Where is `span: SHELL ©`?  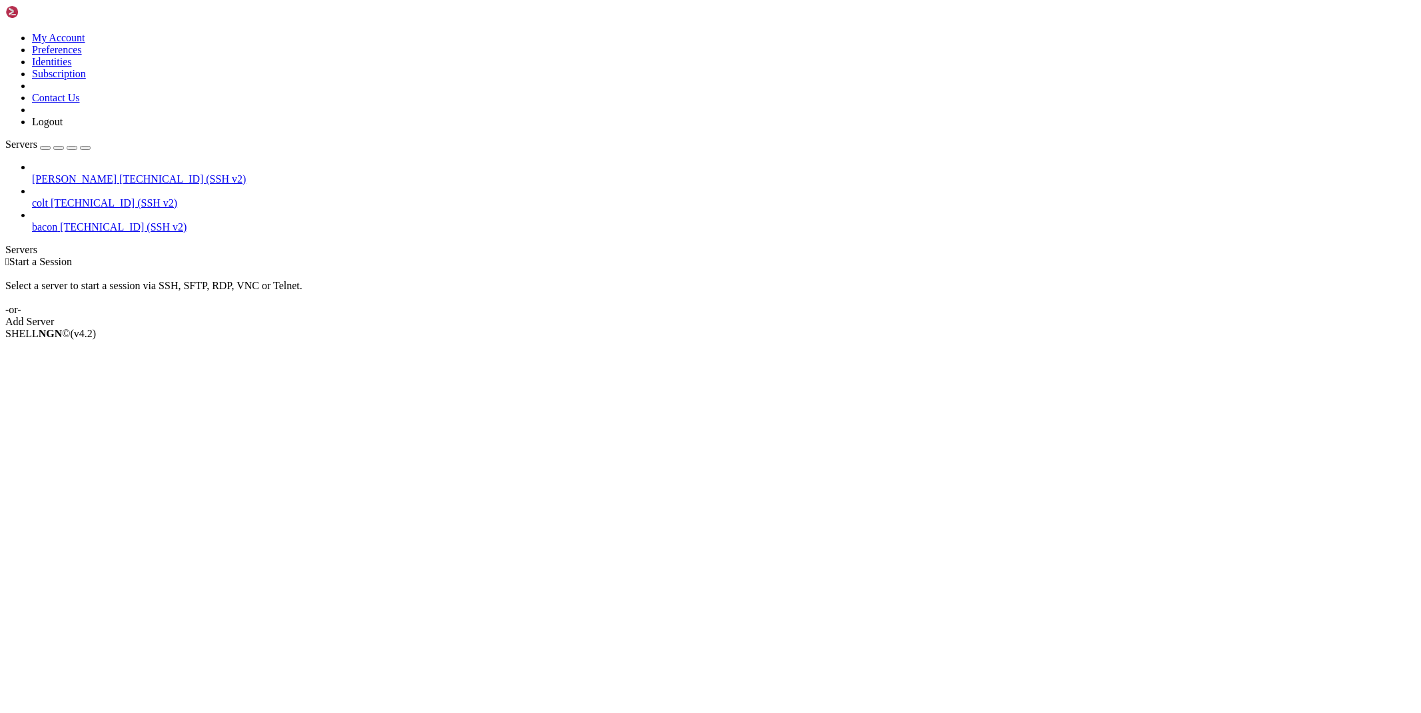 span: SHELL © is located at coordinates (51, 333).